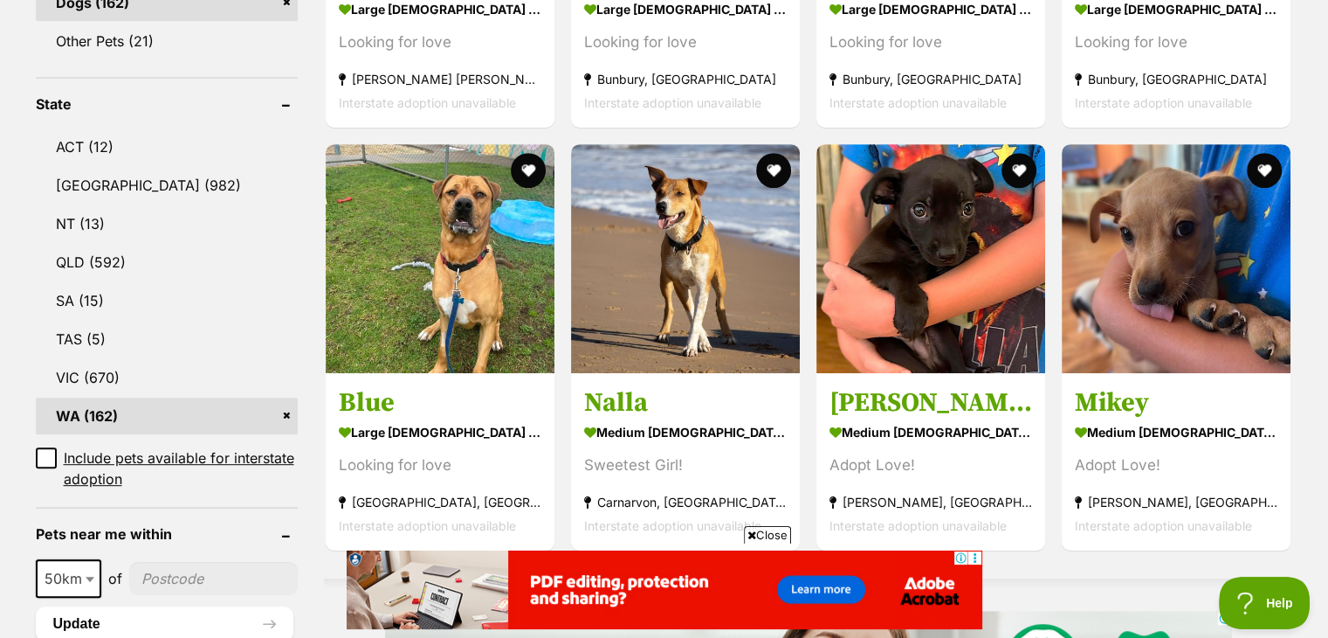 This screenshot has width=1328, height=638. I want to click on a: WA (162), so click(167, 416).